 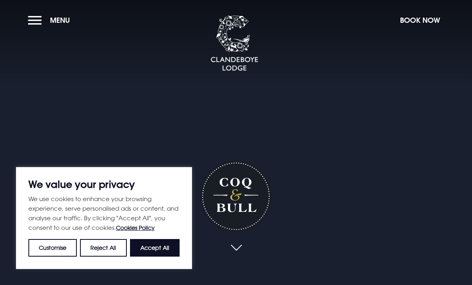 What do you see at coordinates (103, 248) in the screenshot?
I see `button: Reject All` at bounding box center [103, 248].